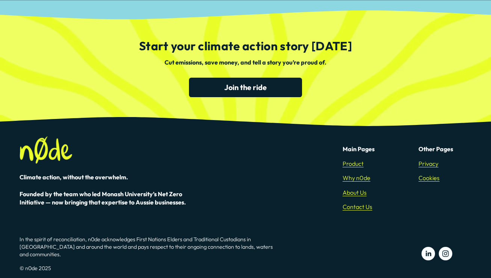 The image size is (491, 278). Describe the element at coordinates (428, 164) in the screenshot. I see `a: Privacy` at that location.